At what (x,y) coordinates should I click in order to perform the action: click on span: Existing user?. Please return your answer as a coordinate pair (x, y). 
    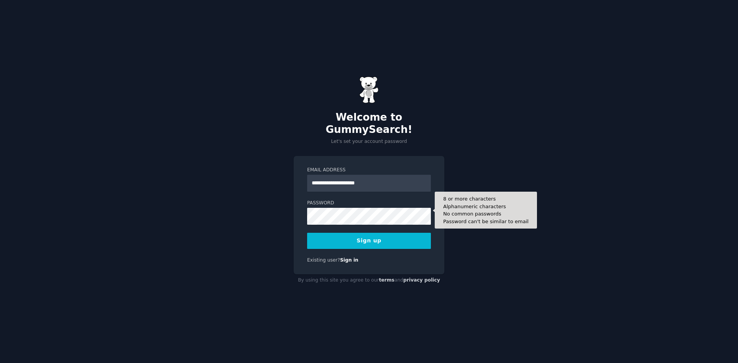
    Looking at the image, I should click on (324, 260).